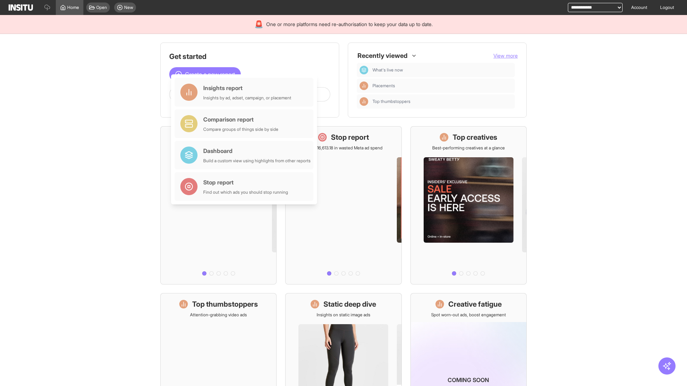 The height and width of the screenshot is (386, 687). What do you see at coordinates (505, 55) in the screenshot?
I see `span: View more` at bounding box center [505, 55].